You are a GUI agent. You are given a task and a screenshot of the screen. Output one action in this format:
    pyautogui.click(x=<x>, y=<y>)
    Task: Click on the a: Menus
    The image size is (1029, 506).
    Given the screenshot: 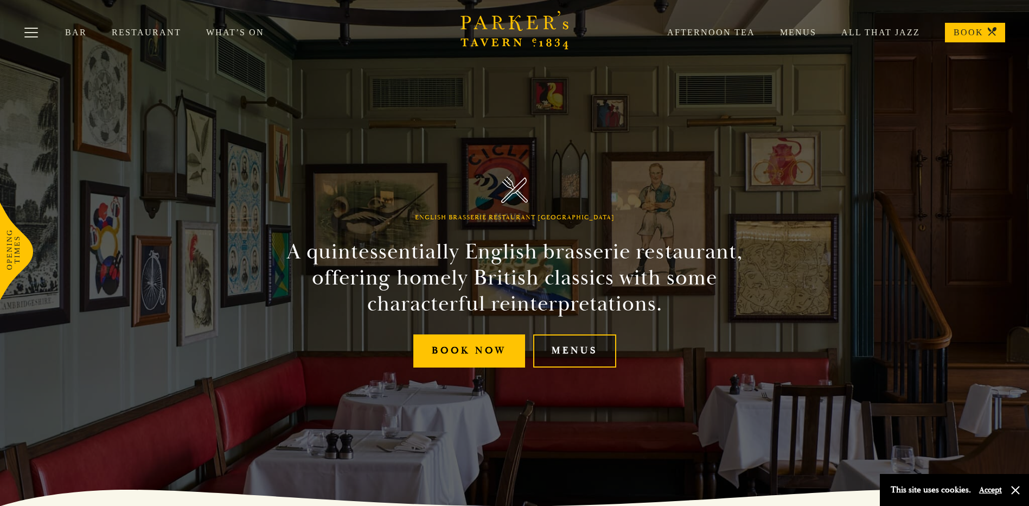 What is the action you would take?
    pyautogui.click(x=575, y=351)
    